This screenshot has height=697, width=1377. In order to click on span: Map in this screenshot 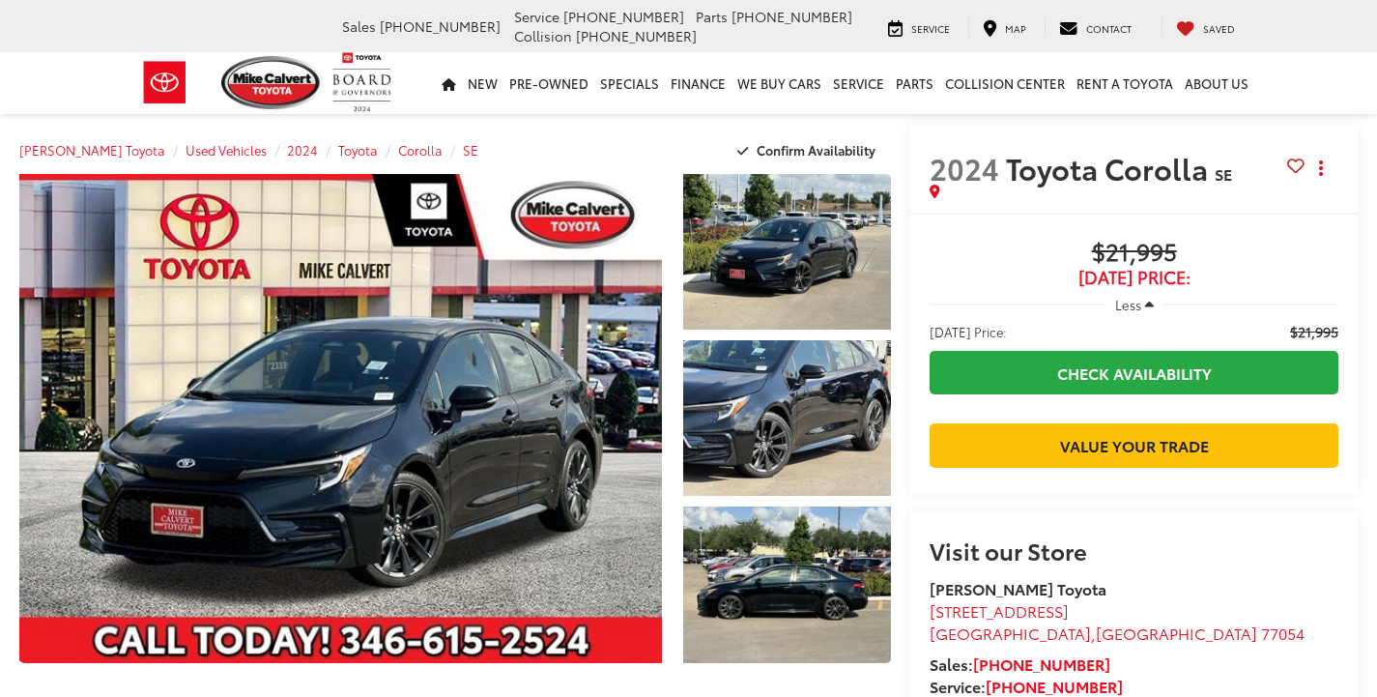, I will do `click(1015, 28)`.